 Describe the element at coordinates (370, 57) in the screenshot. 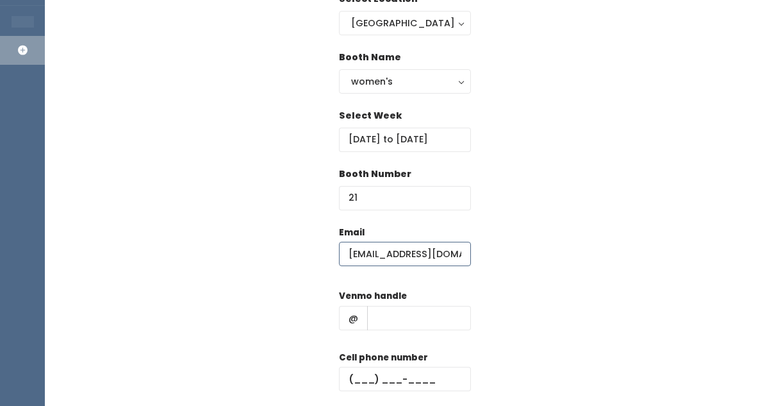

I see `label: Booth Name` at that location.